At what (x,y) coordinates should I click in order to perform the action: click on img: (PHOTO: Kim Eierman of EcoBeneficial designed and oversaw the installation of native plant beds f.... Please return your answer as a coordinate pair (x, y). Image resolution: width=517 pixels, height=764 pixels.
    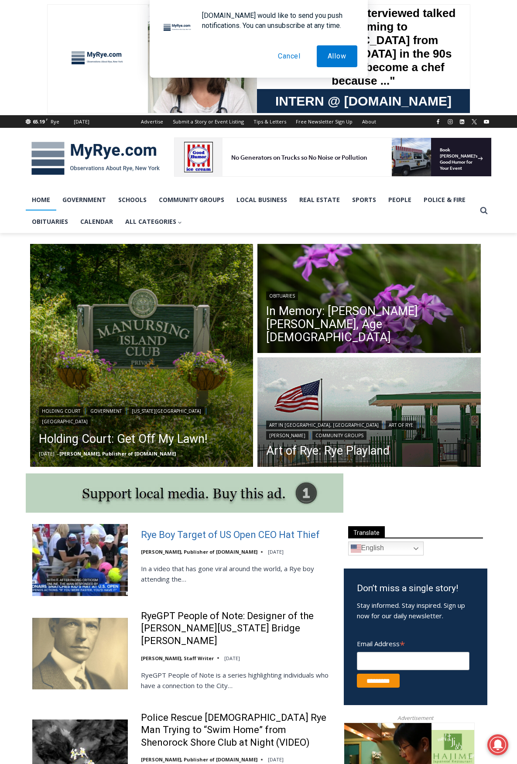
    Looking at the image, I should click on (369, 300).